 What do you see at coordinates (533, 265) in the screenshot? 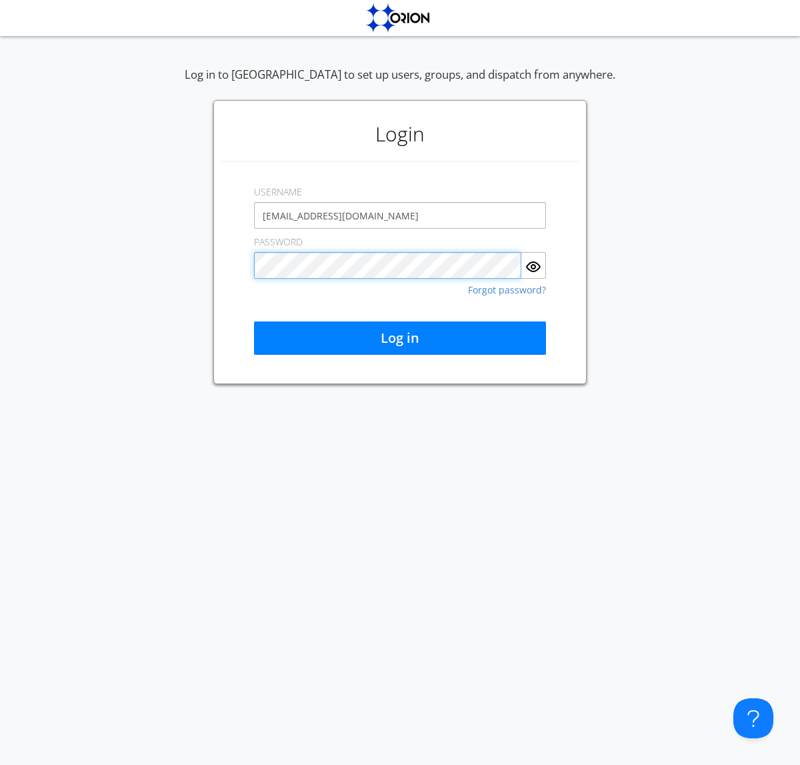
I see `button: Show Password` at bounding box center [533, 265].